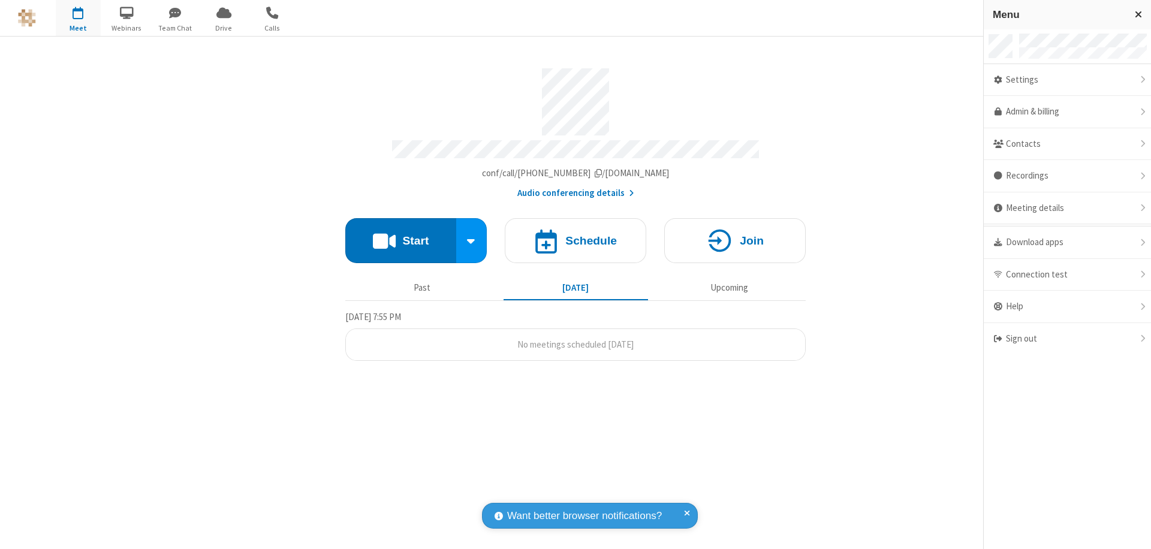 The image size is (1151, 549). What do you see at coordinates (224, 28) in the screenshot?
I see `span: Drive` at bounding box center [224, 28].